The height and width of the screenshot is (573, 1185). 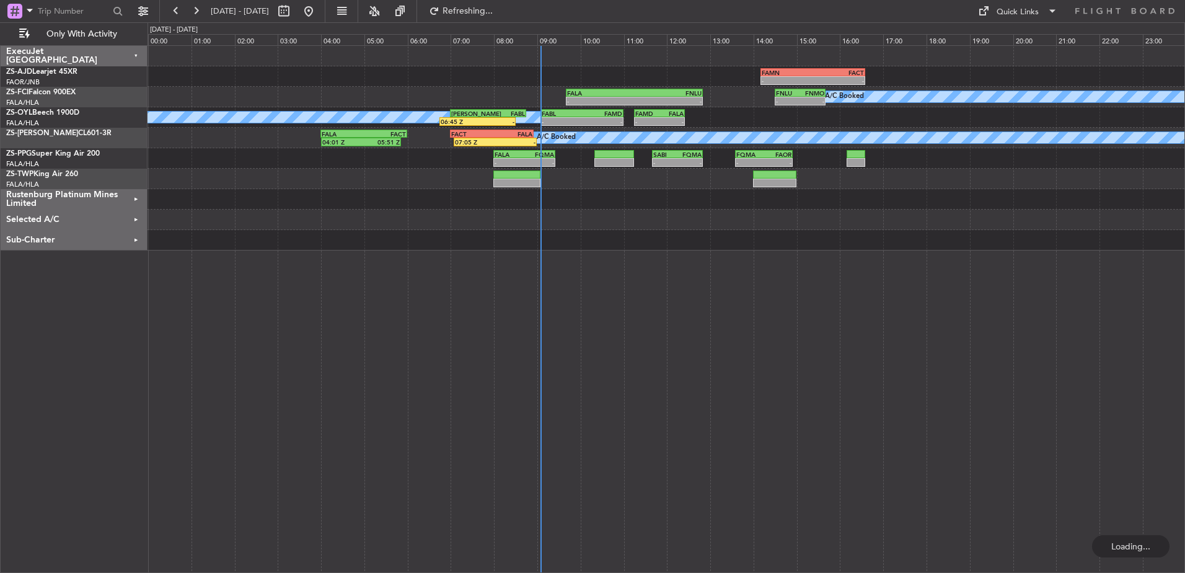 I want to click on div: Loading..., so click(x=1131, y=546).